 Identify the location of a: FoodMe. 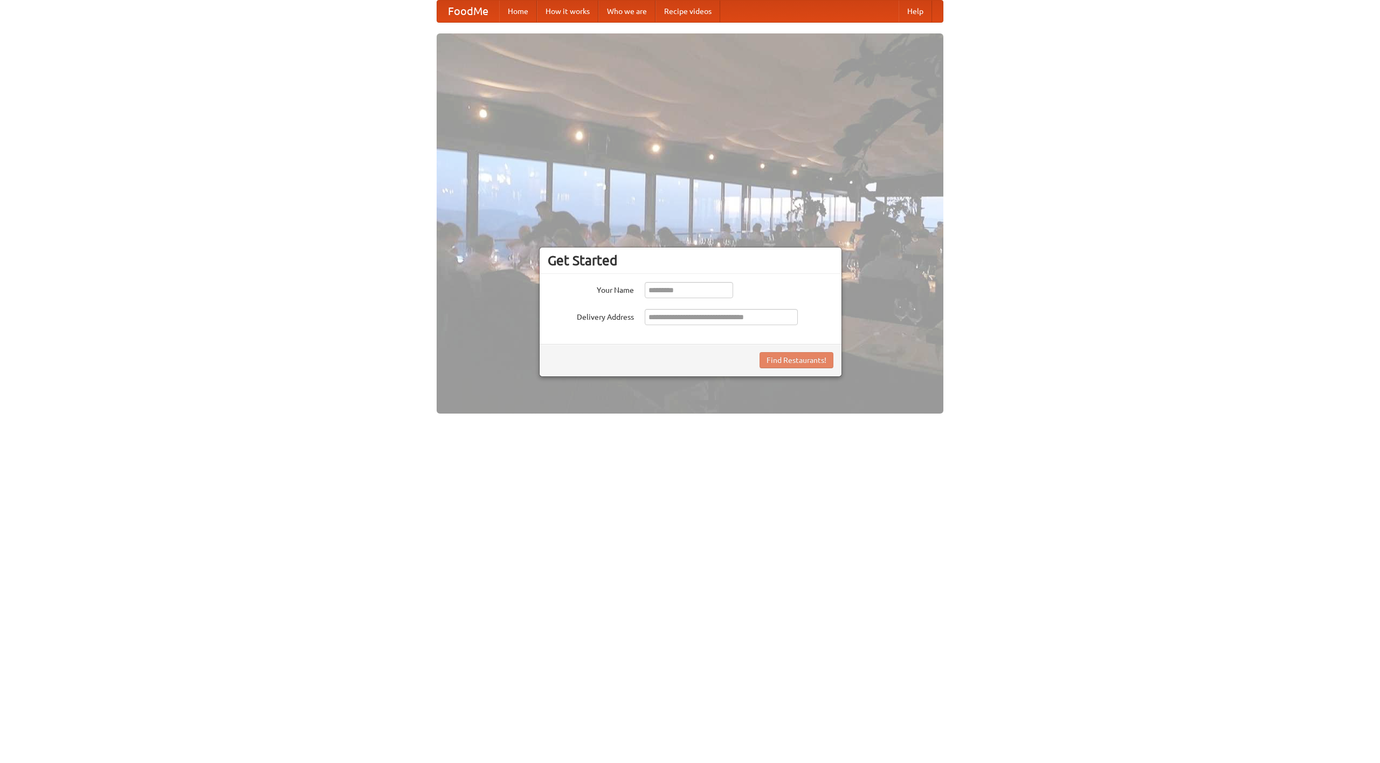
(468, 11).